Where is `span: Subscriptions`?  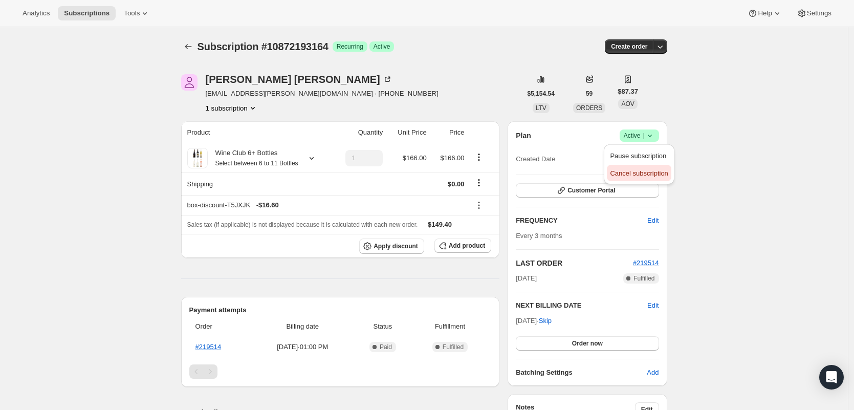
span: Subscriptions is located at coordinates (87, 13).